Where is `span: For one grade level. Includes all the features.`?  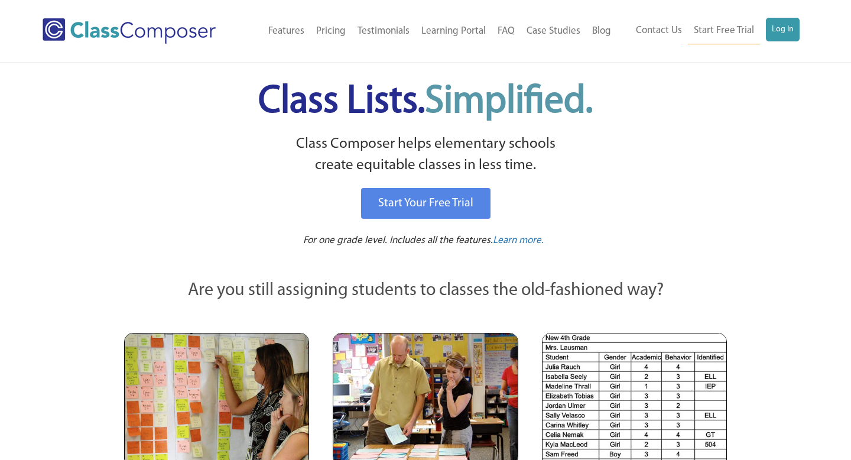
span: For one grade level. Includes all the features. is located at coordinates (398, 240).